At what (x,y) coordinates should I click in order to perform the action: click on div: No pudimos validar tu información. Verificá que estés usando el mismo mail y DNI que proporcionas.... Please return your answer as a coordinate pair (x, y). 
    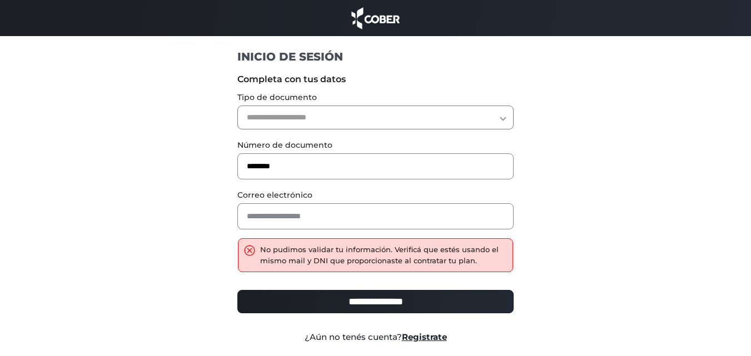
    Looking at the image, I should click on (383, 255).